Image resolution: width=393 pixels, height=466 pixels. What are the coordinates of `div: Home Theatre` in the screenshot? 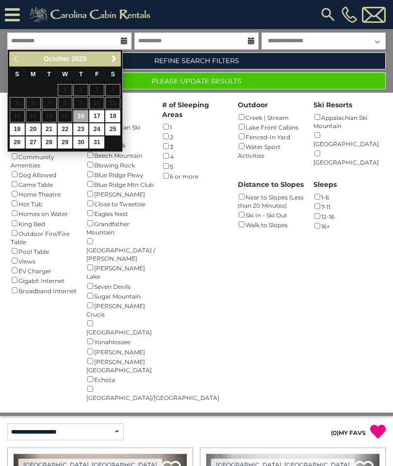 It's located at (45, 194).